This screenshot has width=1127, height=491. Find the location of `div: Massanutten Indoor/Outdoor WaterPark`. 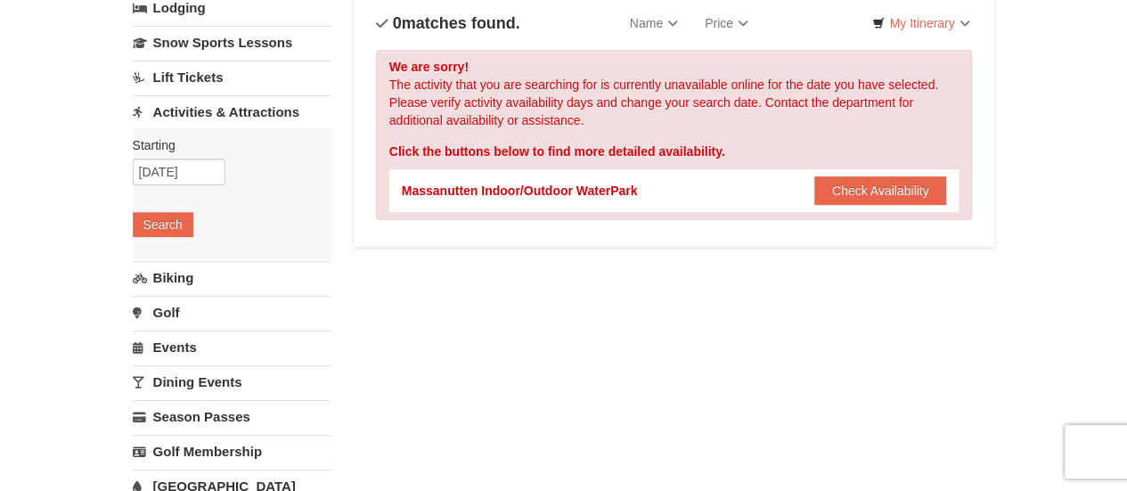

div: Massanutten Indoor/Outdoor WaterPark is located at coordinates (519, 191).